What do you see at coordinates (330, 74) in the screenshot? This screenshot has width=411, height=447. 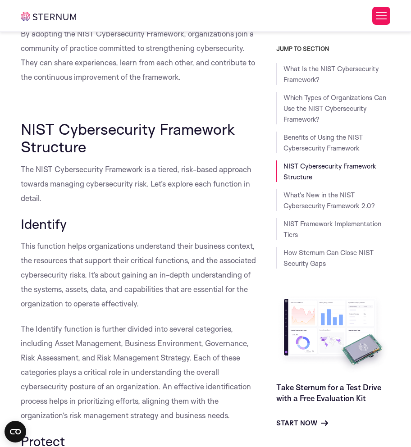 I see `a: What Is the NIST Cybersecurity Framework?` at bounding box center [330, 74].